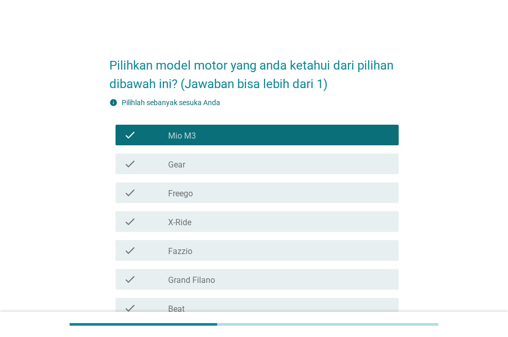 Image resolution: width=508 pixels, height=337 pixels. Describe the element at coordinates (113, 103) in the screenshot. I see `i: info` at that location.